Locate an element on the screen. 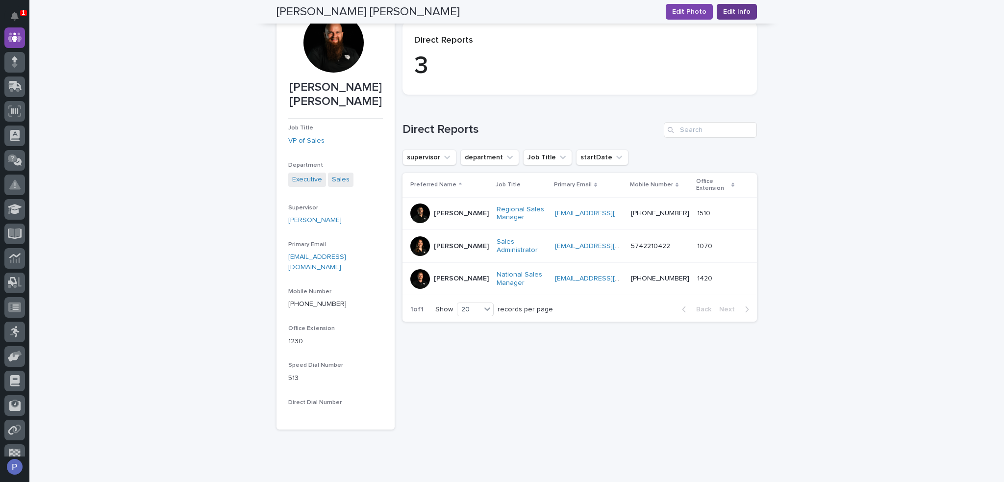  p: 1 of 1 is located at coordinates (417, 309).